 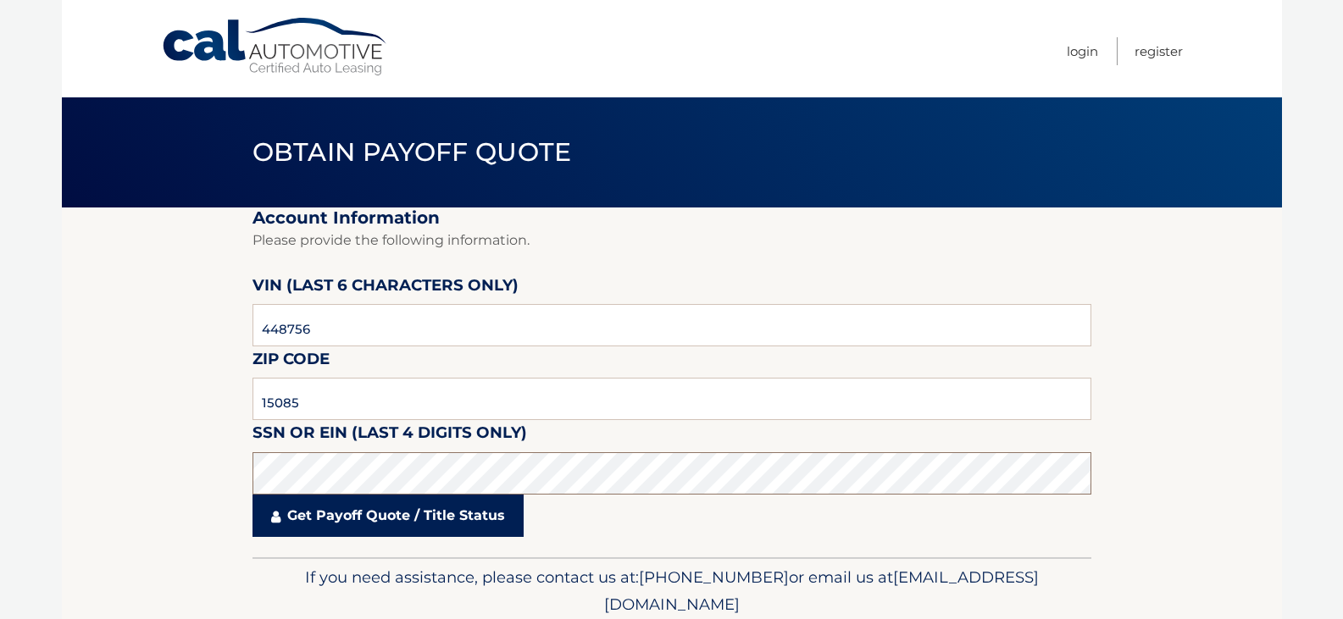 I want to click on a: Cal Automotive, so click(x=275, y=47).